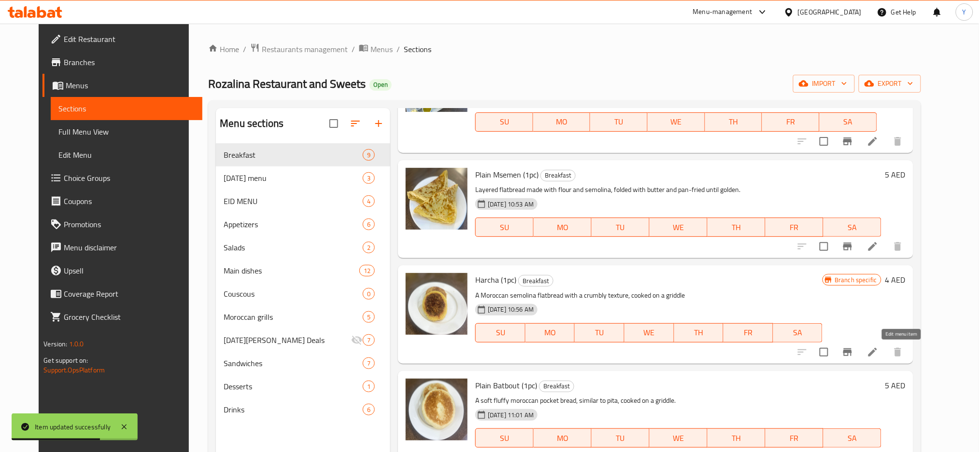  I want to click on span: Version:, so click(55, 344).